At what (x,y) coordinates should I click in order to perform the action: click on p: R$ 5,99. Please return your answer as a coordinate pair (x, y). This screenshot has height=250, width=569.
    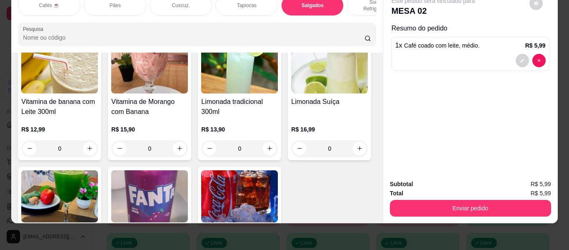
    Looking at the image, I should click on (535, 45).